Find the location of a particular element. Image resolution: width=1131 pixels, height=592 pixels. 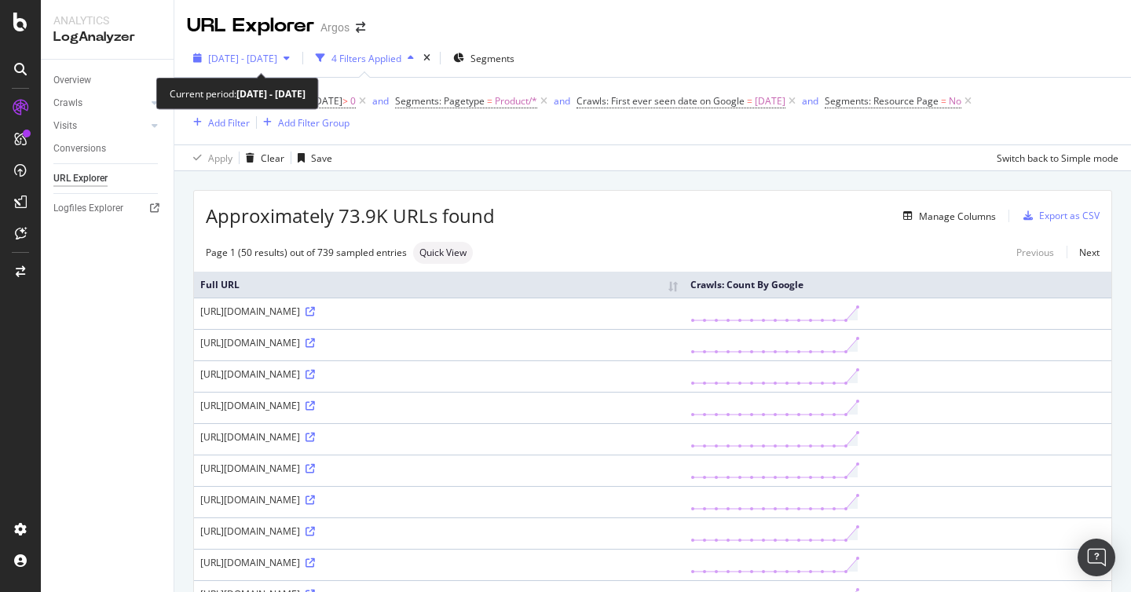

div: Switch back to Simple mode is located at coordinates (1057, 158).